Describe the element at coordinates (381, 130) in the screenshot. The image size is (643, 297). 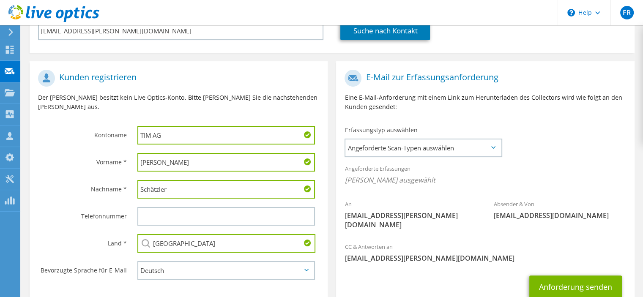
I see `label: Erfassungstyp auswählen` at that location.